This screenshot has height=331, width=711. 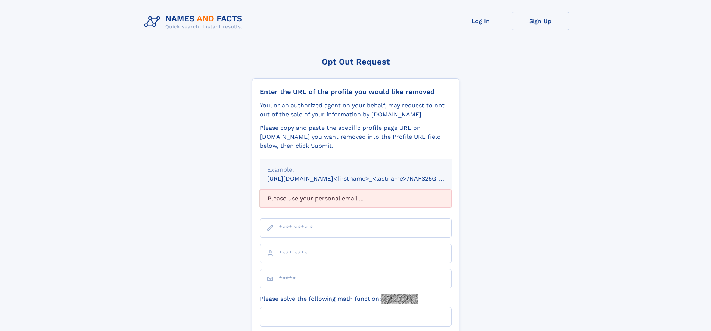 I want to click on div: Example:, so click(x=356, y=170).